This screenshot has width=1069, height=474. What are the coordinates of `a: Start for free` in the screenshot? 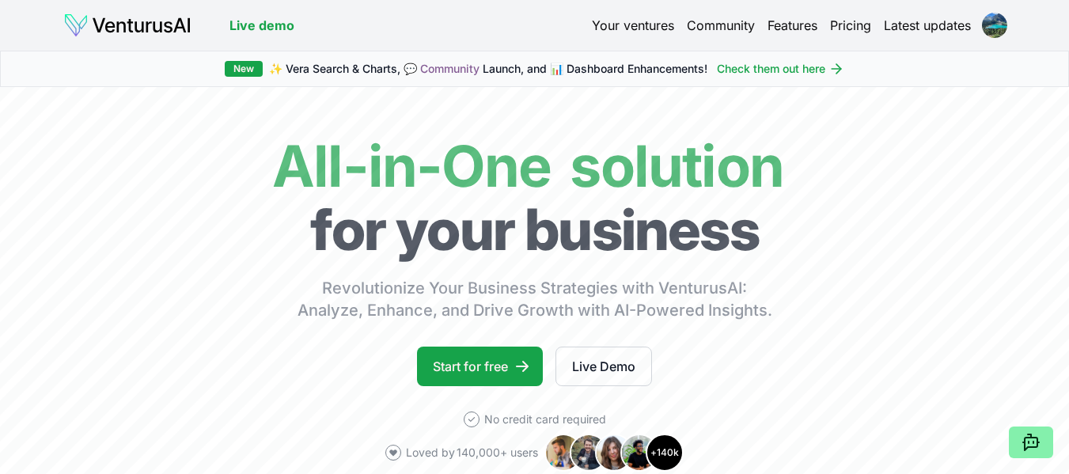 It's located at (479, 366).